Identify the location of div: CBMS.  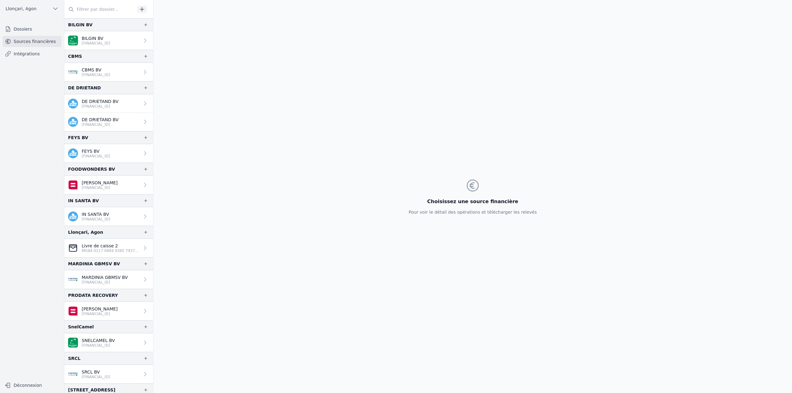
(75, 56).